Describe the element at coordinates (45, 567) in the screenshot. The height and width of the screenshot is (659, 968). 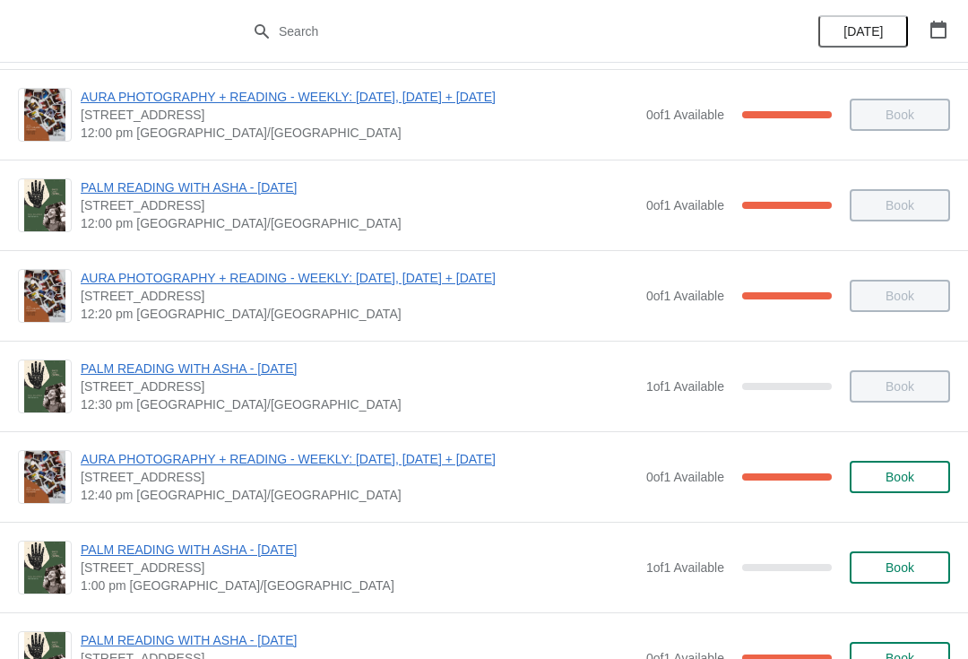
I see `img: PALM READING WITH ASHA - 5TH OCTOBER | 74 Broadway Market, London, UK | 1:00 pm Europe/London` at that location.